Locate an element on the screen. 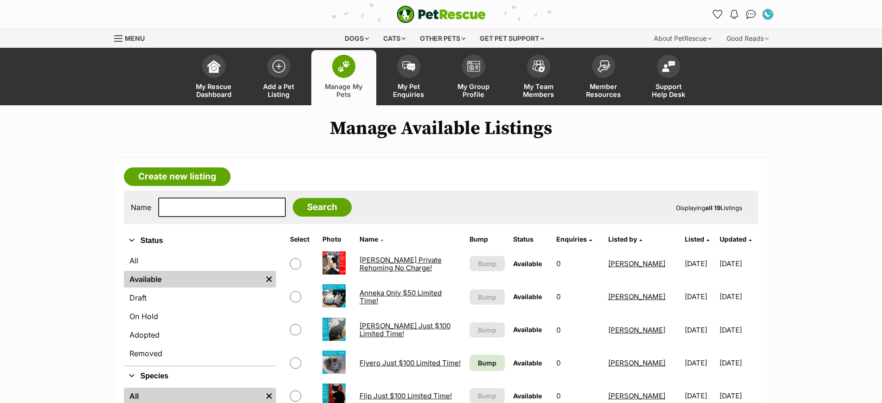 Image resolution: width=882 pixels, height=403 pixels. img: chat-41dd97257d64d25036548639549fe6c8038ab92f7586957e7f3b1b290dea8141.svg is located at coordinates (751, 14).